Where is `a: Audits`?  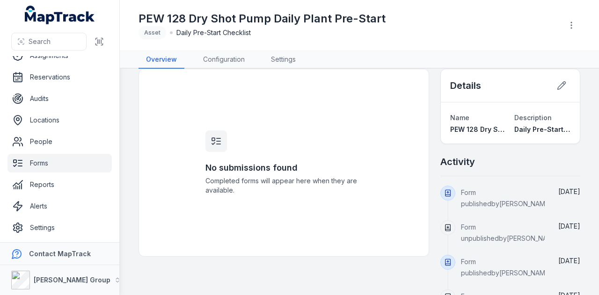
a: Audits is located at coordinates (59, 99).